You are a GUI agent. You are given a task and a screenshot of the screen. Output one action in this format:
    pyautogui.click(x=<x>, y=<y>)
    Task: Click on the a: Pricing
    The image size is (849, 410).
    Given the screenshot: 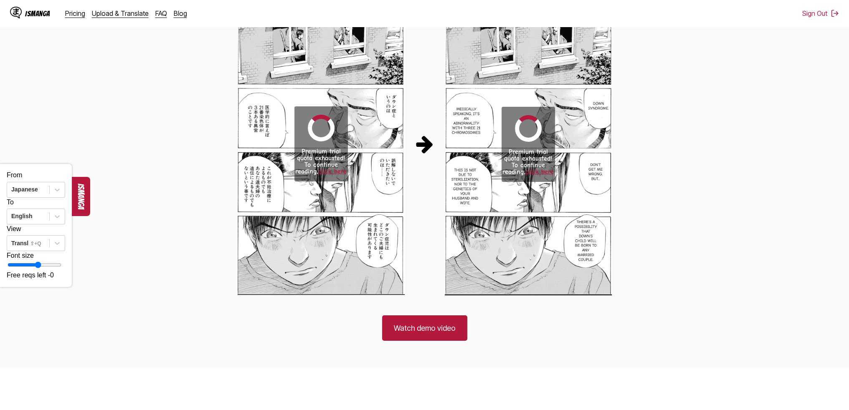 What is the action you would take?
    pyautogui.click(x=75, y=13)
    